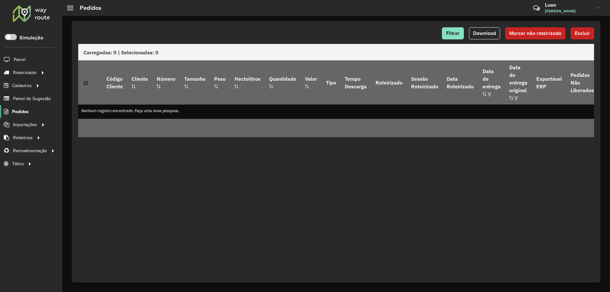 The width and height of the screenshot is (610, 292). What do you see at coordinates (537, 8) in the screenshot?
I see `a: Contato Rápido` at bounding box center [537, 8].